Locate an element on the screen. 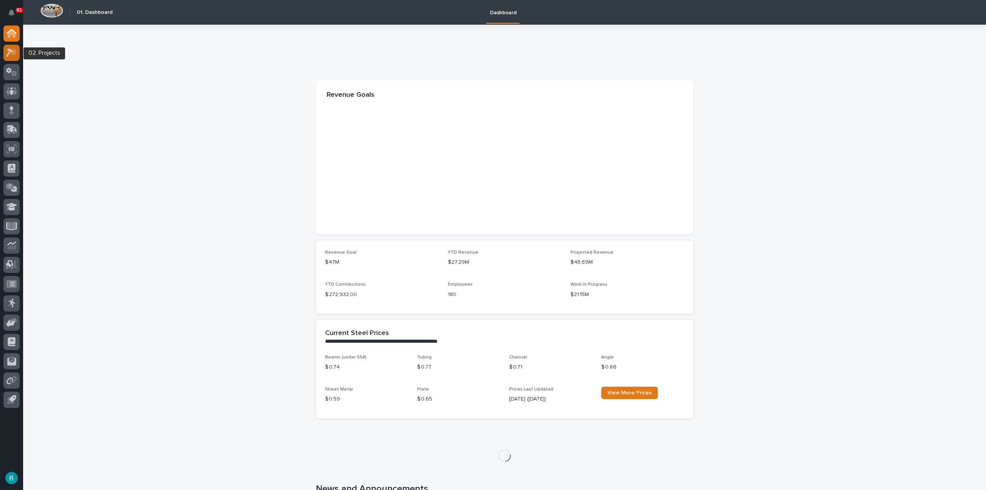 This screenshot has height=490, width=986. p: $48.69M is located at coordinates (627, 262).